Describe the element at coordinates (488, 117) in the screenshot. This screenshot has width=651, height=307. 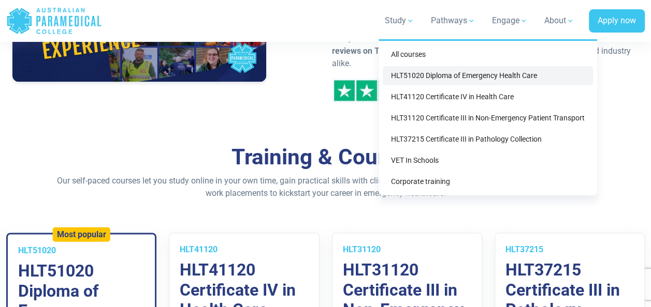
I see `div: Study` at that location.